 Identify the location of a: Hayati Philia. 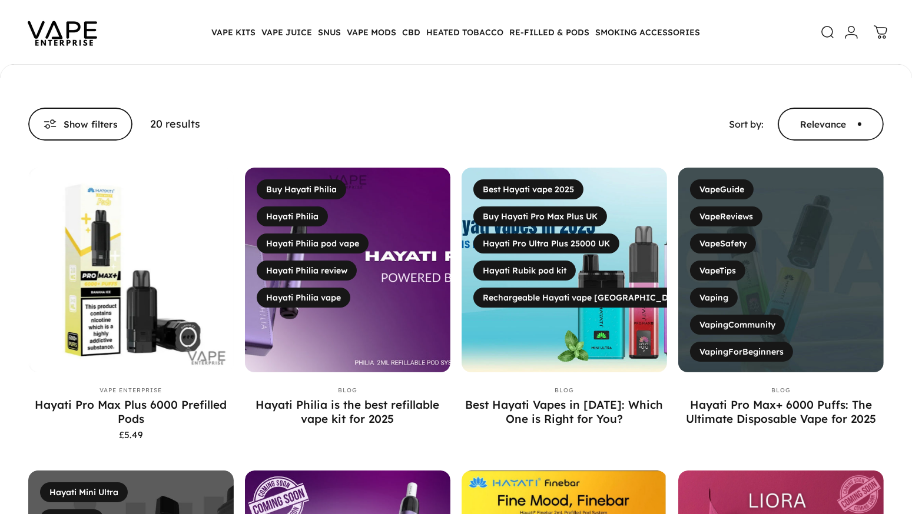
(292, 217).